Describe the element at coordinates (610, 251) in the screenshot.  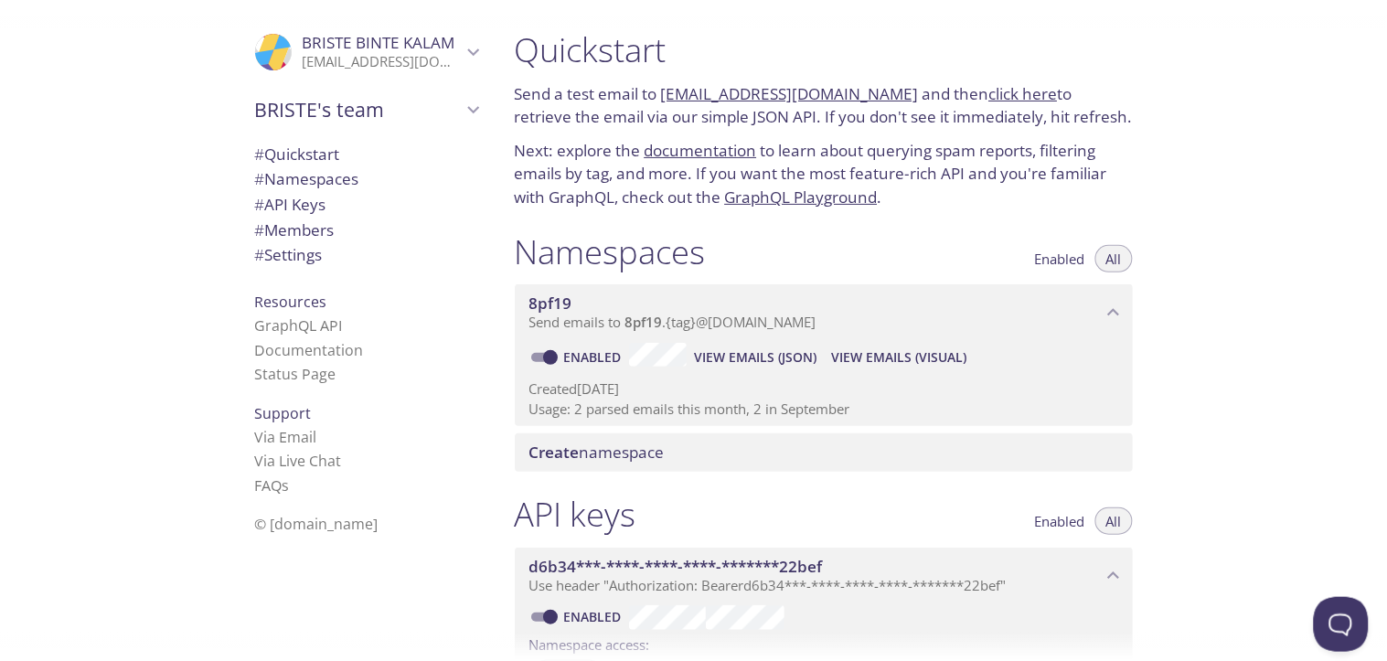
I see `h1: Namespaces` at that location.